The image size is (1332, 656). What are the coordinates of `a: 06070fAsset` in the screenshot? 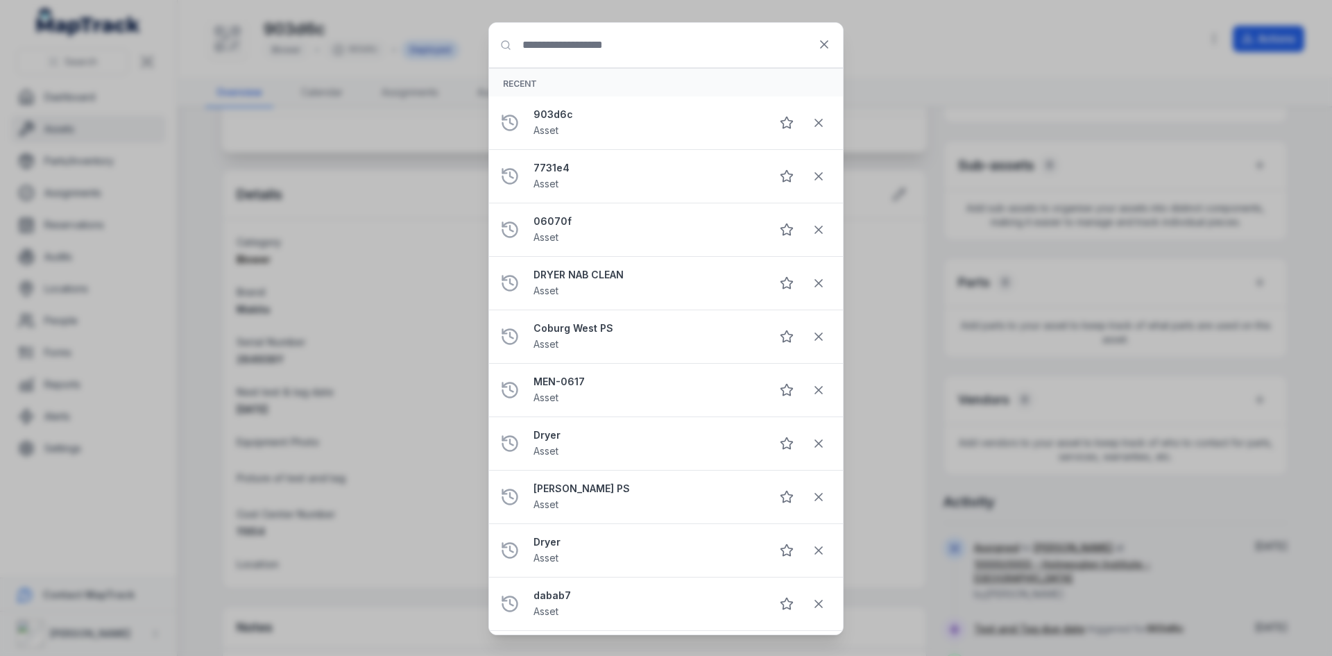 It's located at (647, 230).